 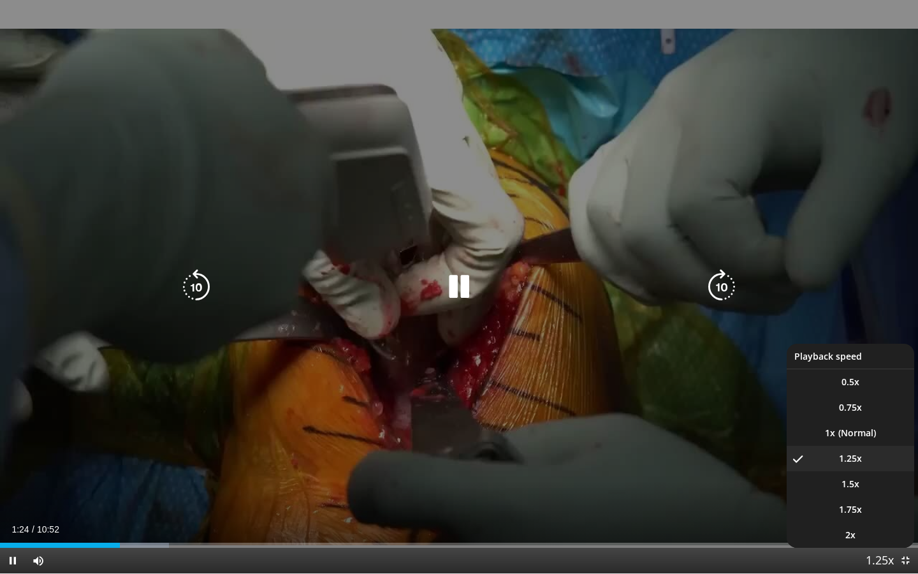 I want to click on span: 0.5x, so click(x=851, y=382).